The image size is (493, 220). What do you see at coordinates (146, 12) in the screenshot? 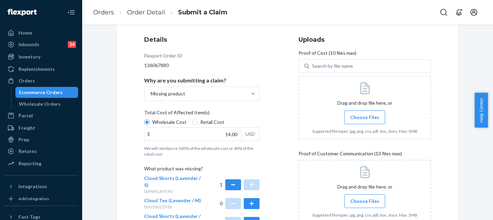
I see `a: Order Detail` at bounding box center [146, 12].